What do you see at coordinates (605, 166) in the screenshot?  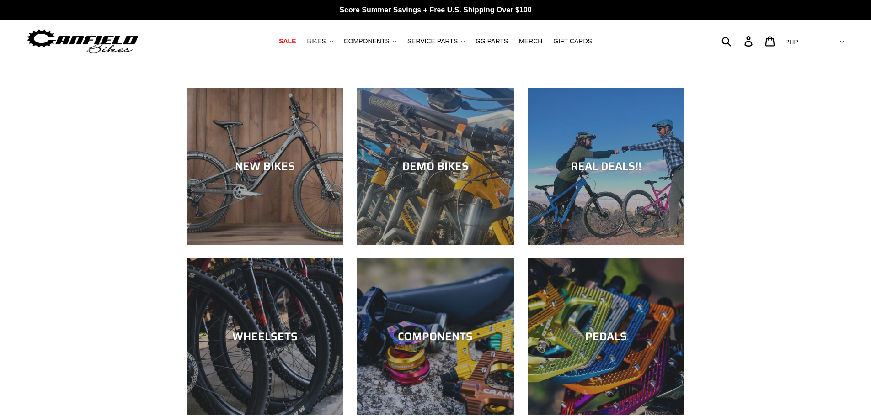 I see `div: REAL DEALS!!` at bounding box center [605, 166].